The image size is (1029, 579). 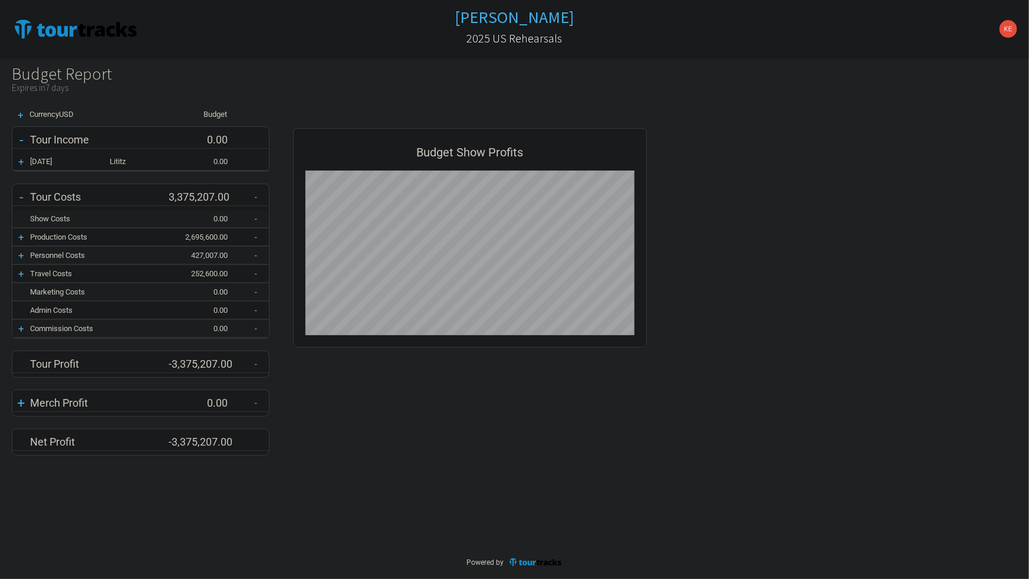 What do you see at coordinates (99, 237) in the screenshot?
I see `div: Production Costs` at bounding box center [99, 237].